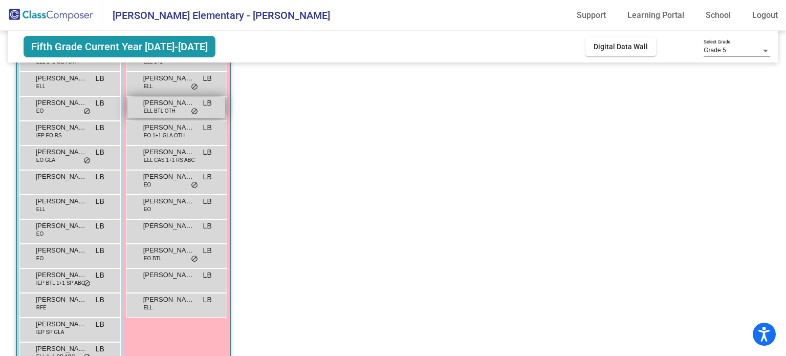 This screenshot has height=356, width=786. Describe the element at coordinates (50, 332) in the screenshot. I see `span: IEP SP GLA` at that location.